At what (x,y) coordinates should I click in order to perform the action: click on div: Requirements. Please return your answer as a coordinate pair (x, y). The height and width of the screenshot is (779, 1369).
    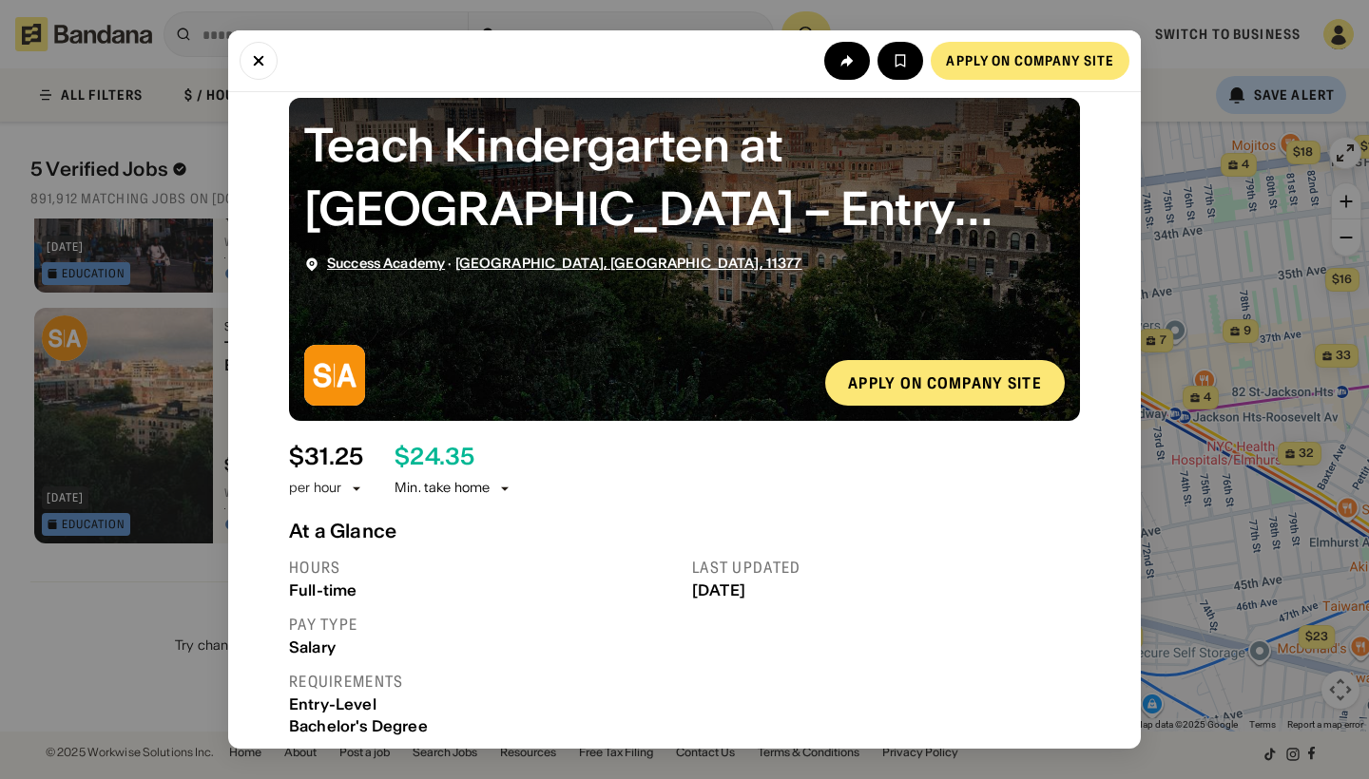
    Looking at the image, I should click on (483, 682).